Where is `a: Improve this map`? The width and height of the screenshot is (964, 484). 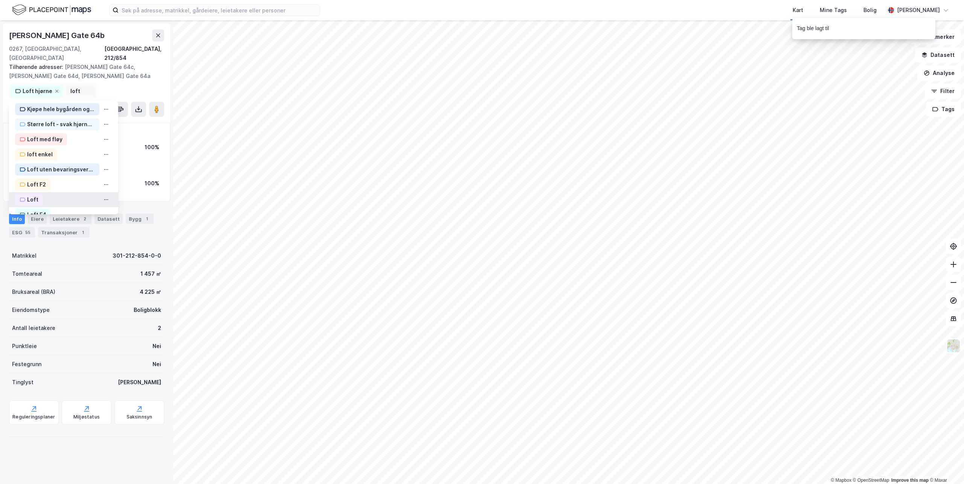
a: Improve this map is located at coordinates (910, 480).